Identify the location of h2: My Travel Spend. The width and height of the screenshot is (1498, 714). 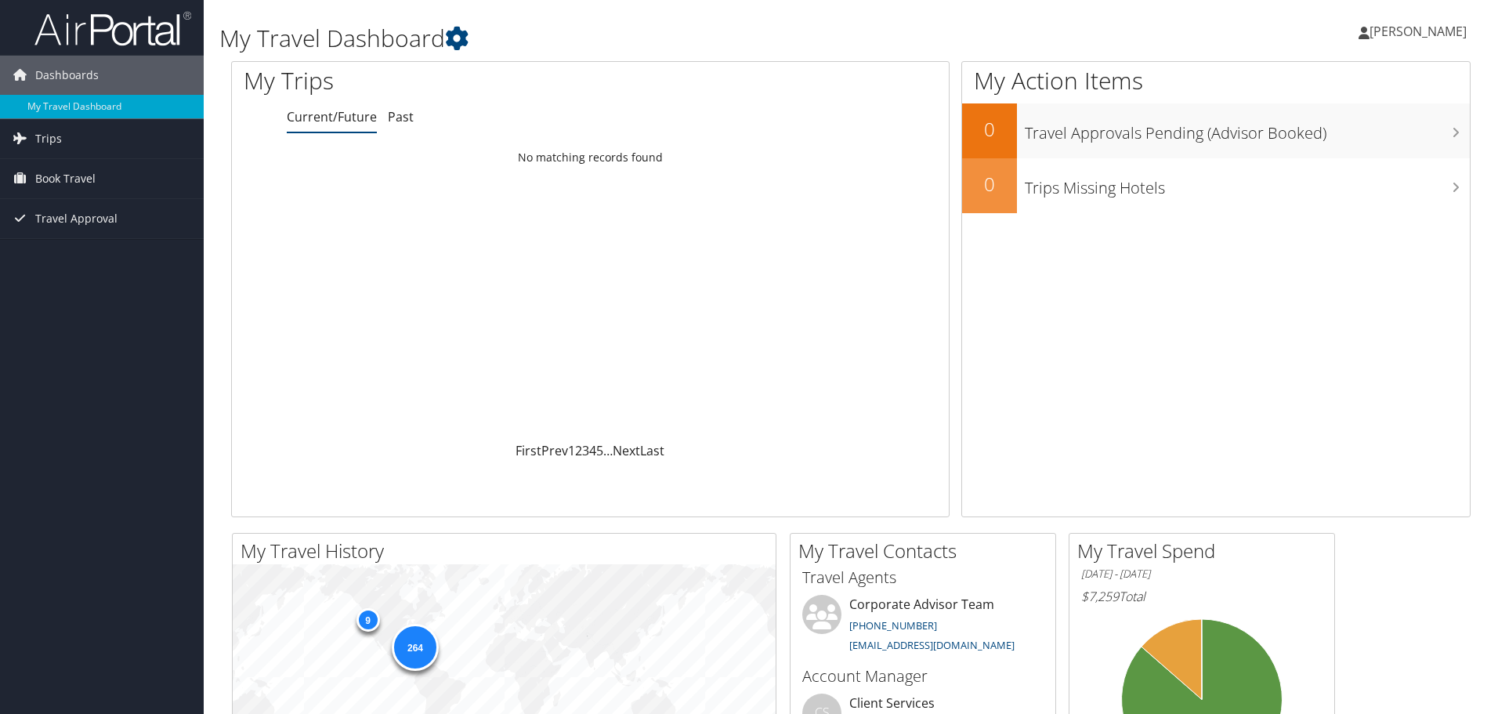
(1206, 551).